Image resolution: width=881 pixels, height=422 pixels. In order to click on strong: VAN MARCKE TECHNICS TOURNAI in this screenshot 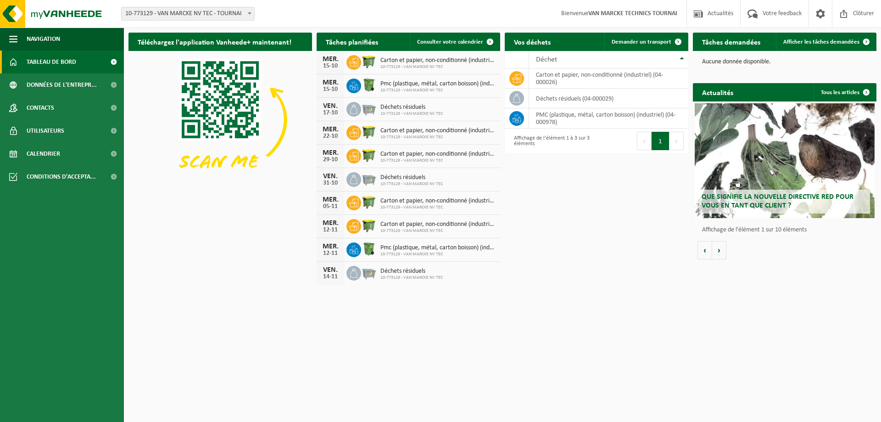, I will do `click(633, 13)`.